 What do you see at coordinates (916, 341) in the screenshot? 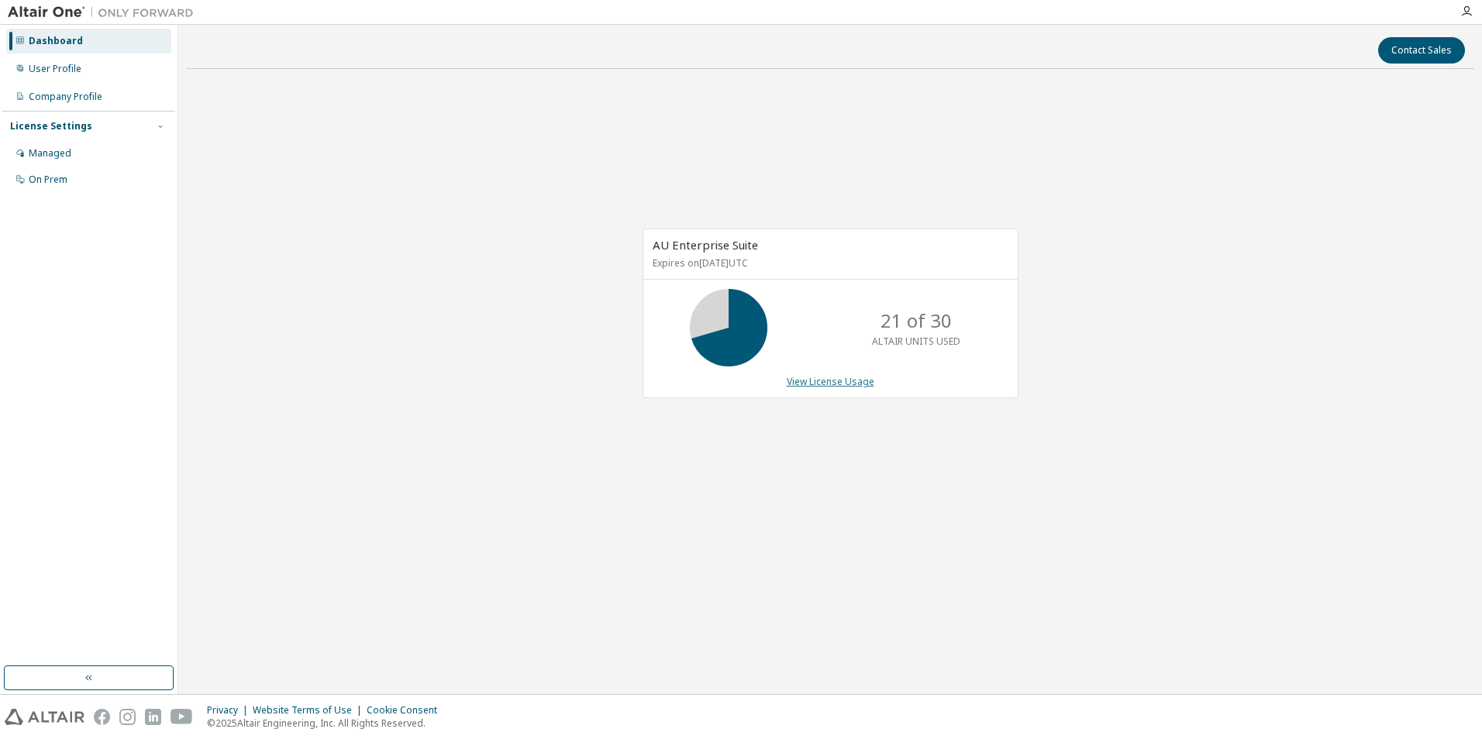
I see `p: ALTAIR UNITS USED` at bounding box center [916, 341].